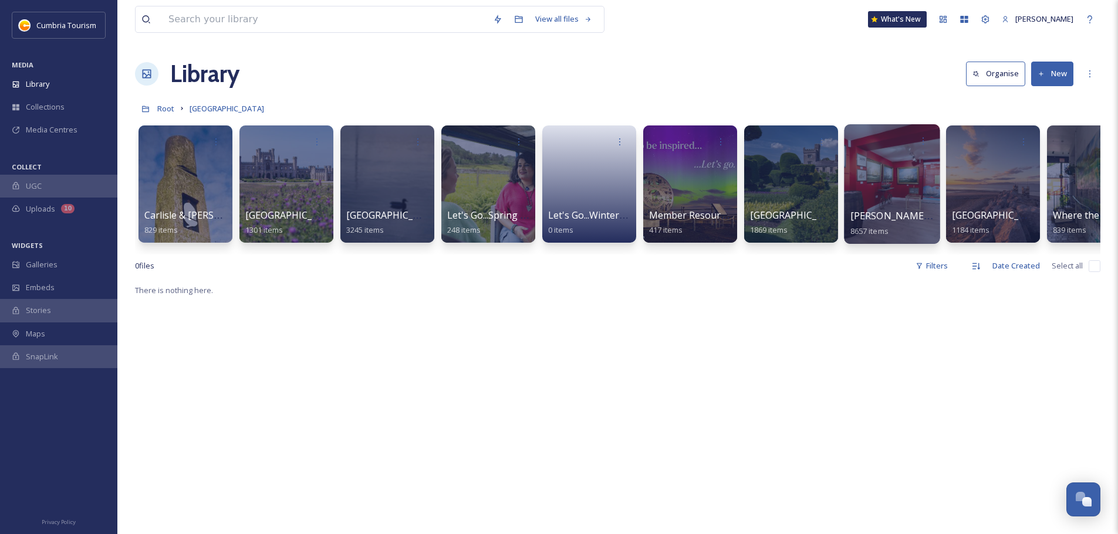  Describe the element at coordinates (26, 167) in the screenshot. I see `span: COLLECT` at that location.